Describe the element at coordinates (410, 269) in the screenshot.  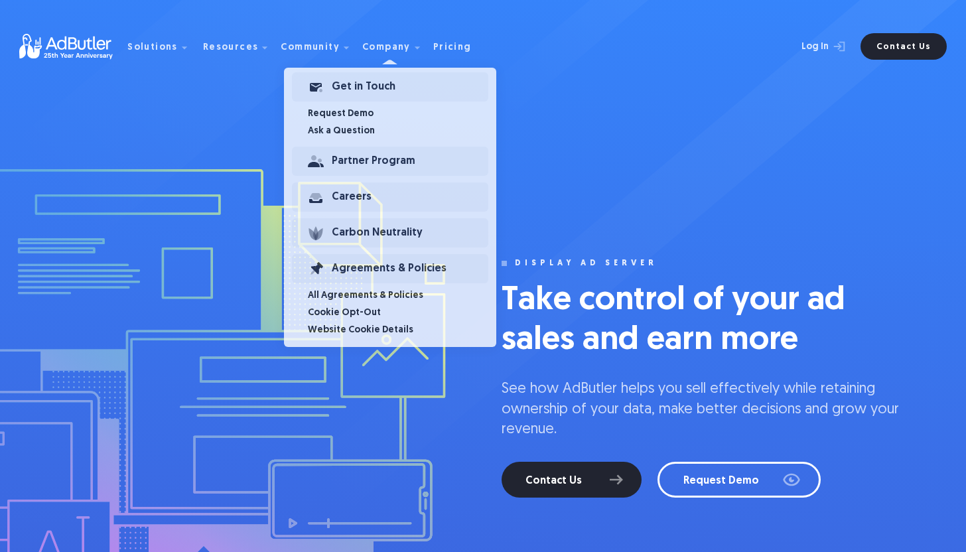
I see `div: Agreements & Policies` at that location.